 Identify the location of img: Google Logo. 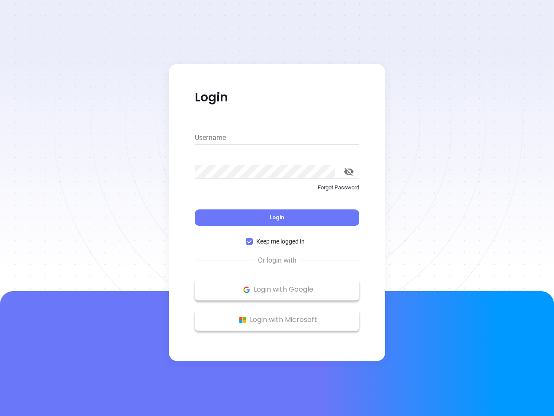
(246, 289).